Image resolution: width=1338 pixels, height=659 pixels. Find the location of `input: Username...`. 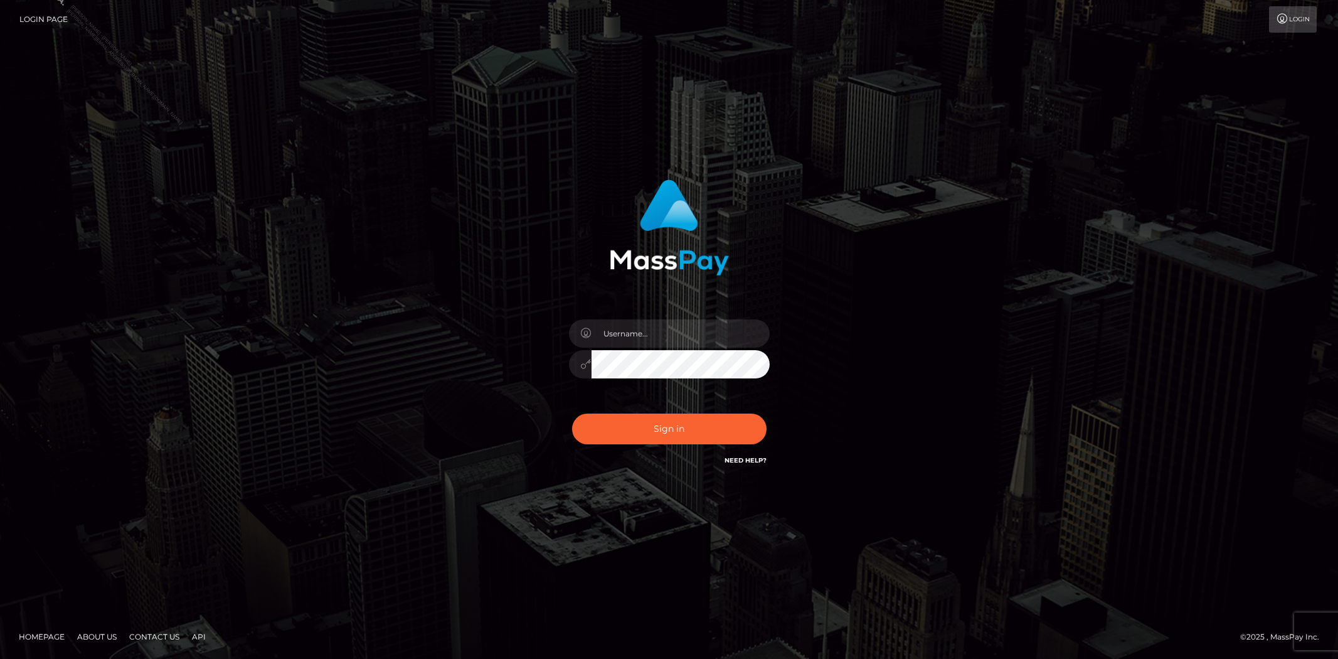

input: Username... is located at coordinates (681, 333).